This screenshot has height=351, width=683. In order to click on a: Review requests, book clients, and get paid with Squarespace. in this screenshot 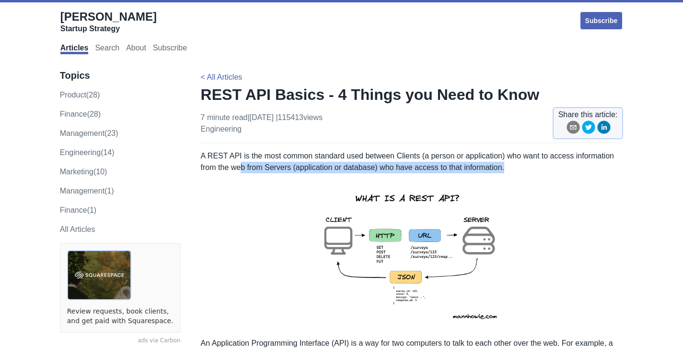, I will do `click(120, 316)`.